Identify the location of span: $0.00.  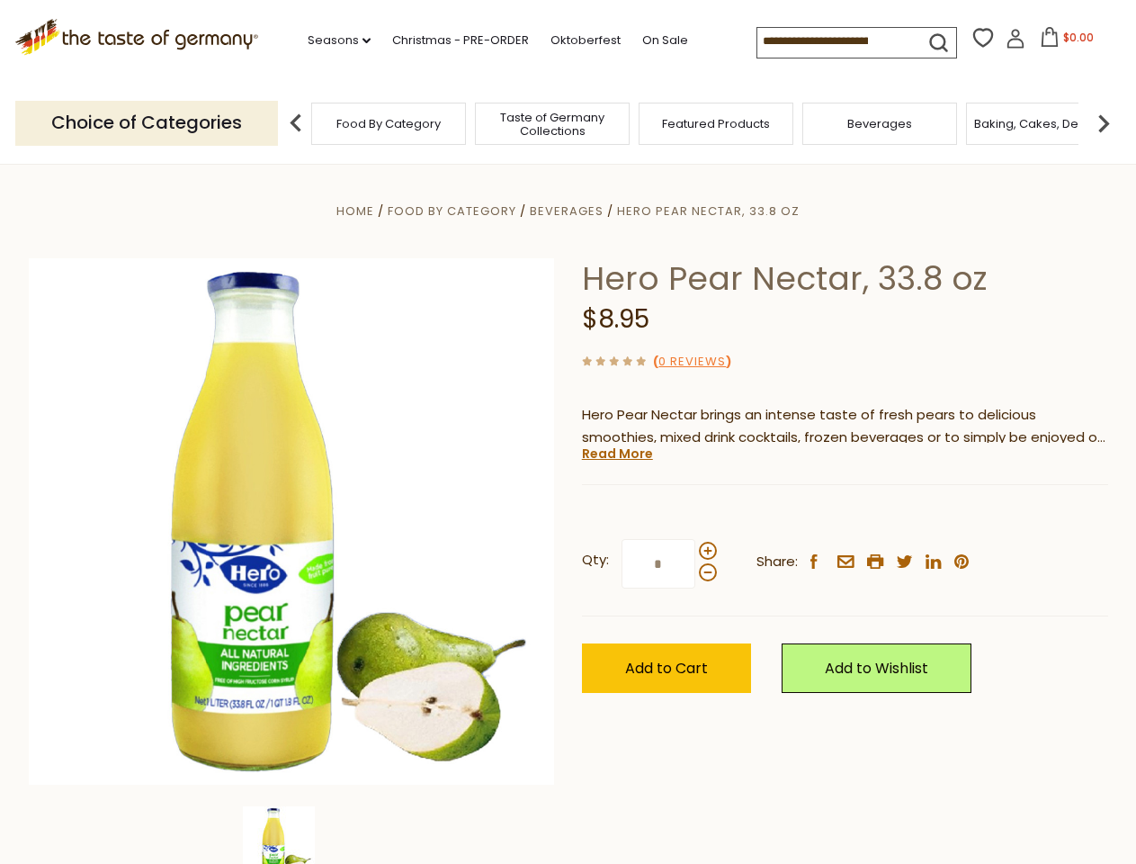
(1079, 37).